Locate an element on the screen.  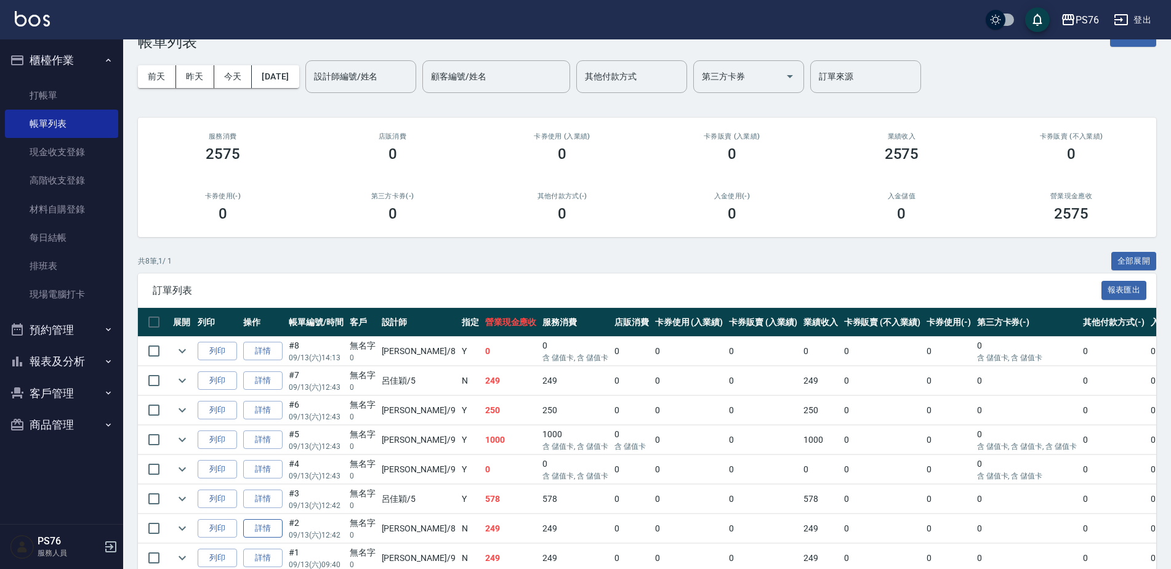
h2: 店販消費 is located at coordinates (393, 136).